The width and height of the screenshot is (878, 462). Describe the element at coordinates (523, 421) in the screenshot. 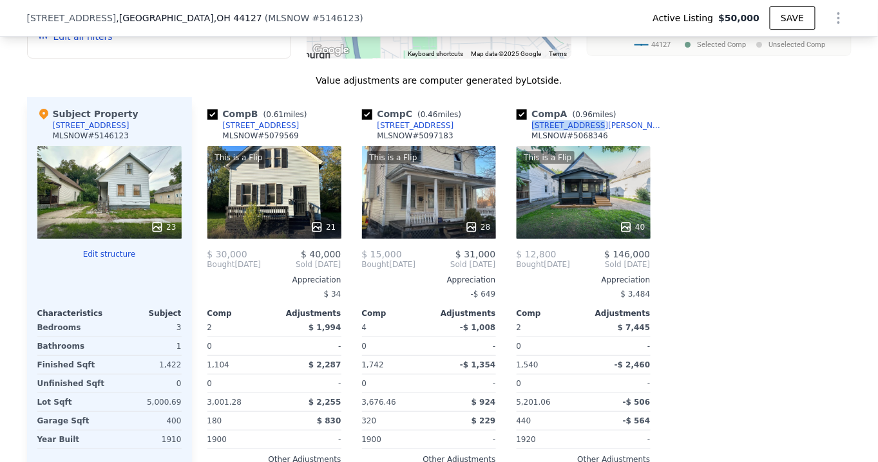

I see `span: 440` at that location.